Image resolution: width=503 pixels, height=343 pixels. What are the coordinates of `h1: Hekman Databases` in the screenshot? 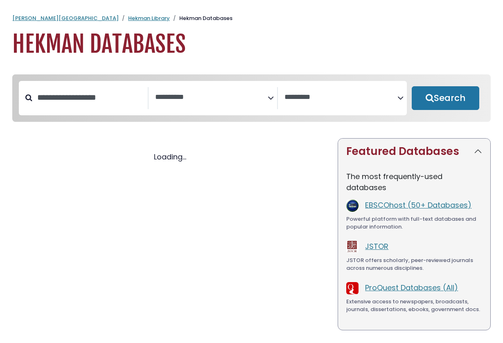 It's located at (251, 44).